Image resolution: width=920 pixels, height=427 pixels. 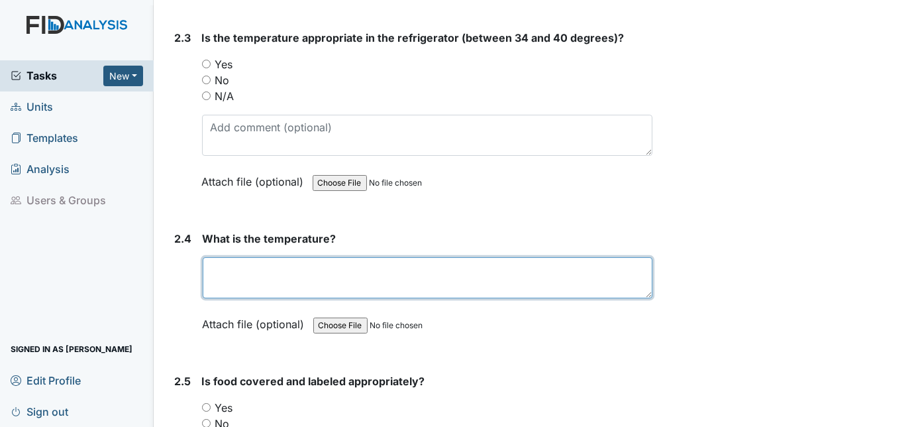 I want to click on span: What is the temperature?, so click(x=270, y=238).